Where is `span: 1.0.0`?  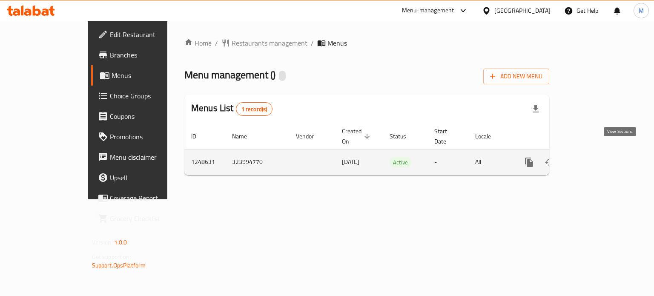
span: 1.0.0 is located at coordinates (120, 242).